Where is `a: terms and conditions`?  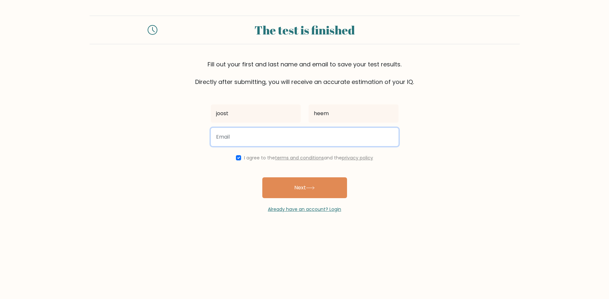 a: terms and conditions is located at coordinates (299, 158).